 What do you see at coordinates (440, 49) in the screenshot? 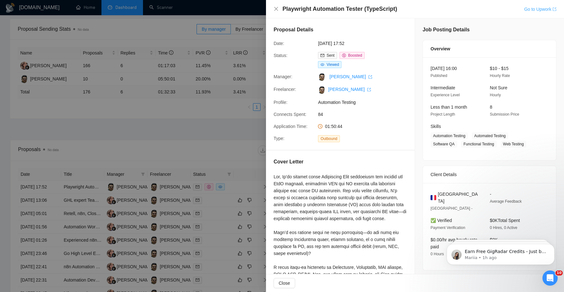
I see `span: Overview` at bounding box center [440, 49].